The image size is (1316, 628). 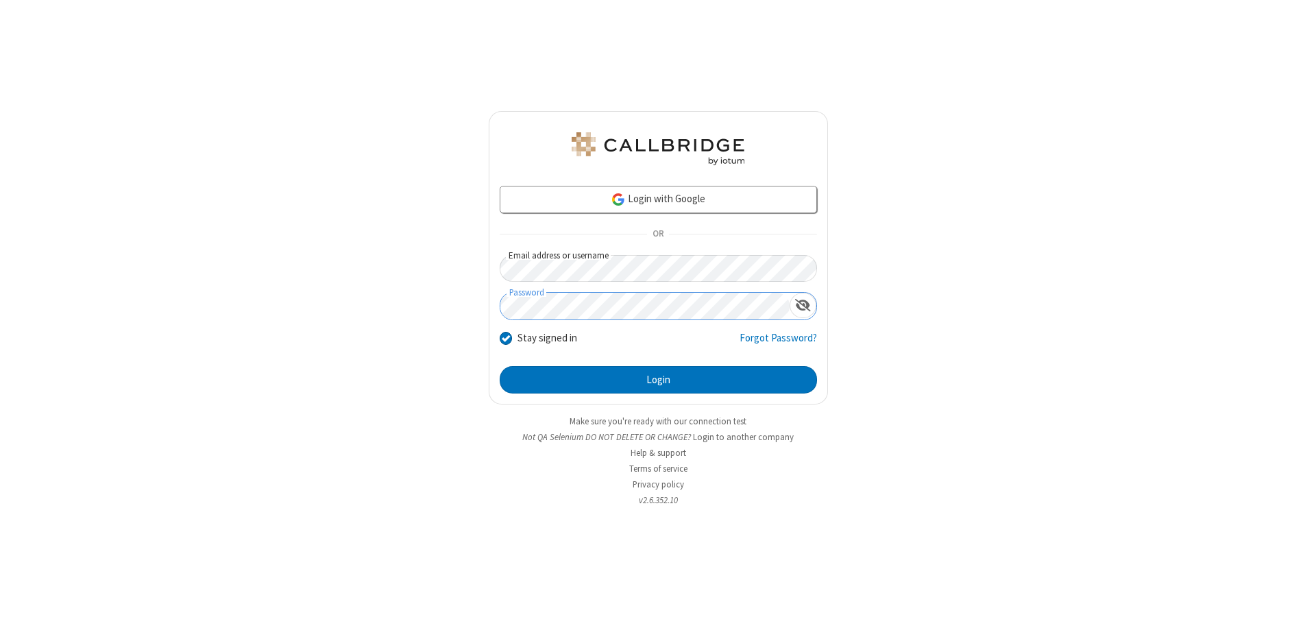 I want to click on span: OR, so click(x=658, y=234).